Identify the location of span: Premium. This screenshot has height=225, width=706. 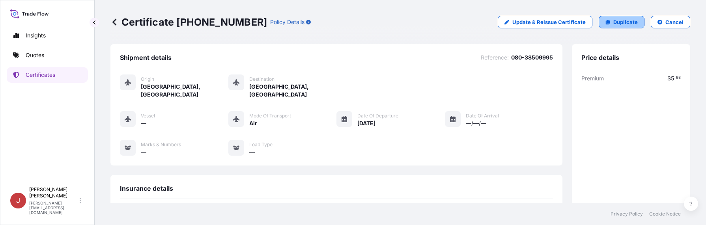
(592, 78).